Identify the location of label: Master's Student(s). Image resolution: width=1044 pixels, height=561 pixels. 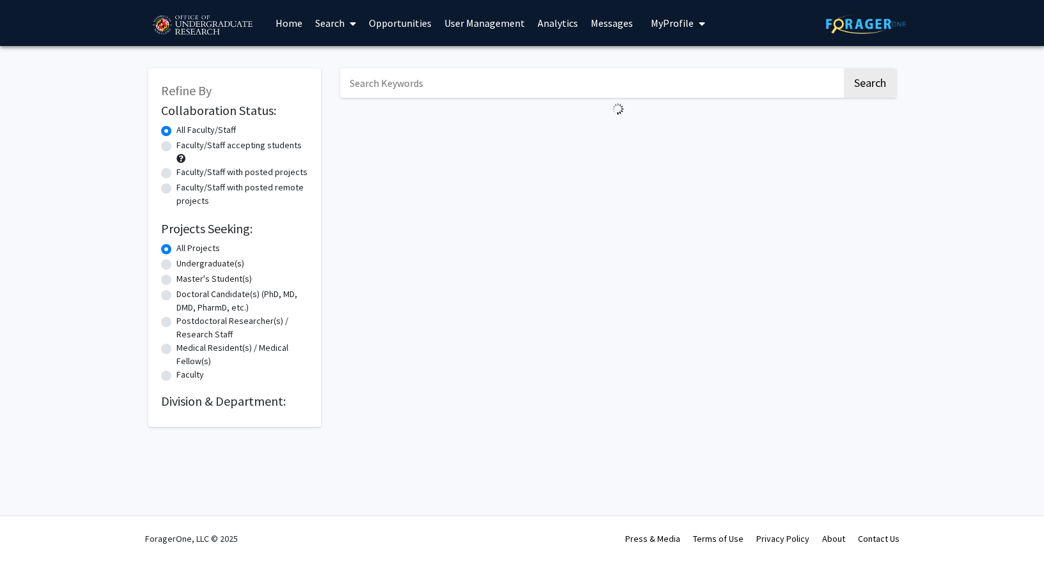
(214, 279).